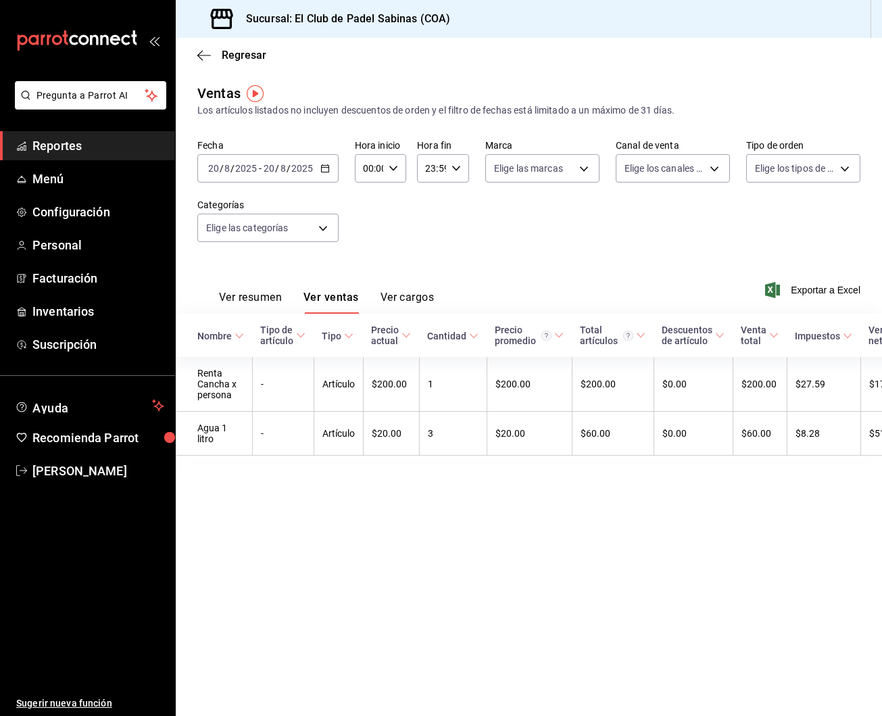 The image size is (882, 716). What do you see at coordinates (529, 168) in the screenshot?
I see `span: Elige las marcas` at bounding box center [529, 168].